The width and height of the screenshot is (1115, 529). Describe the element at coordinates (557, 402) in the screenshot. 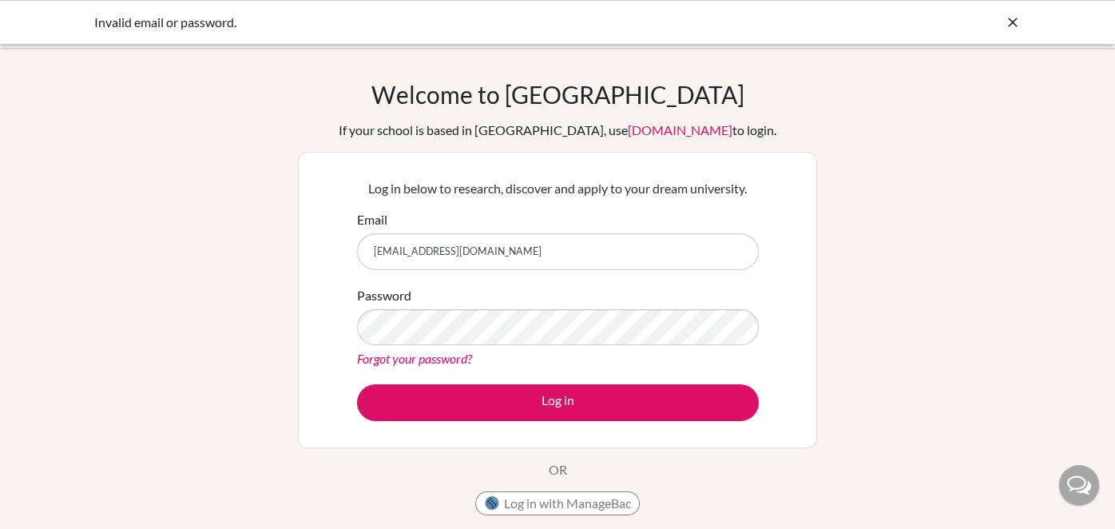

I see `button: Log in` at that location.